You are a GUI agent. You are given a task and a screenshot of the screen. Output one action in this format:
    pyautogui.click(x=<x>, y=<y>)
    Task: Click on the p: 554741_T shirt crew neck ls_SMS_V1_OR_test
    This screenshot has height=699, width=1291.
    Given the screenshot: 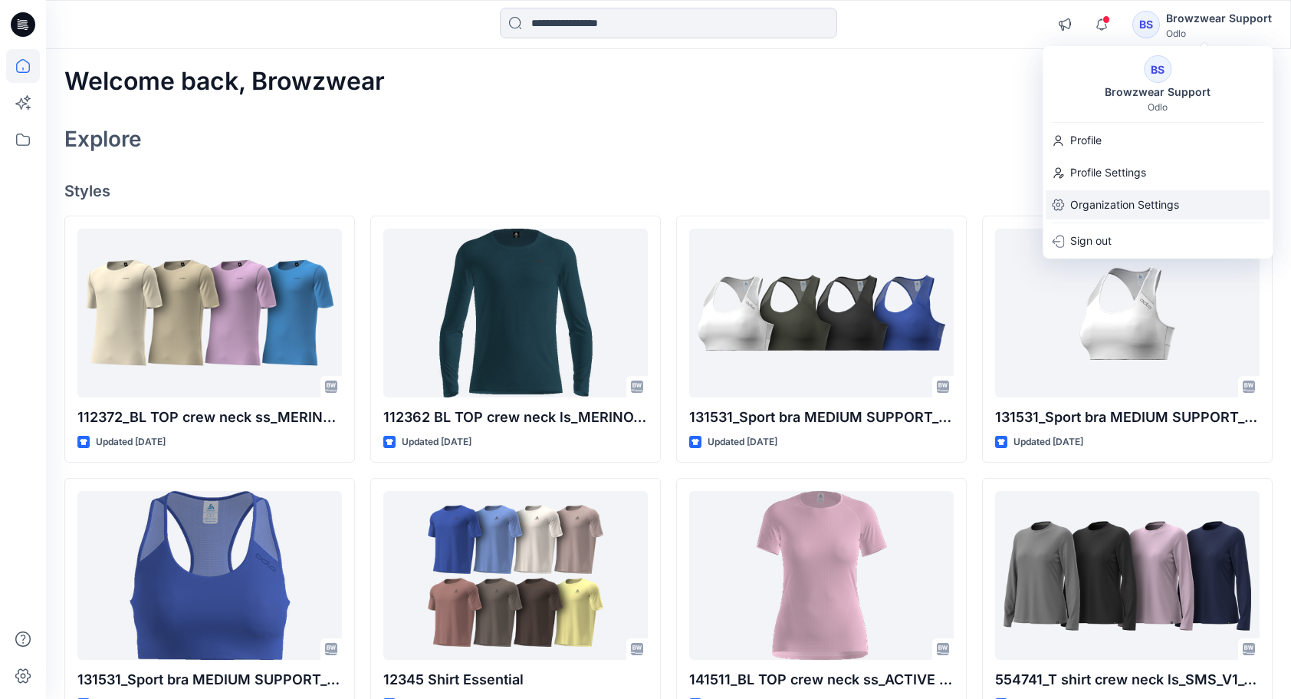 What is the action you would take?
    pyautogui.click(x=1127, y=679)
    